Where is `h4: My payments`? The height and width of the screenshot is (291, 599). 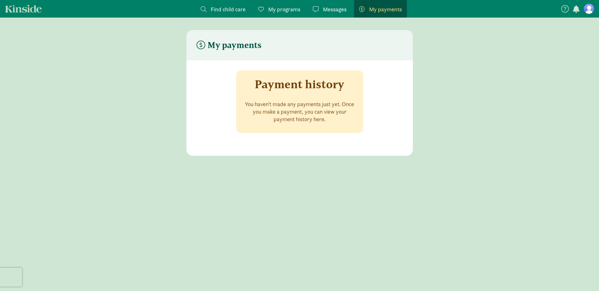
h4: My payments is located at coordinates (229, 45).